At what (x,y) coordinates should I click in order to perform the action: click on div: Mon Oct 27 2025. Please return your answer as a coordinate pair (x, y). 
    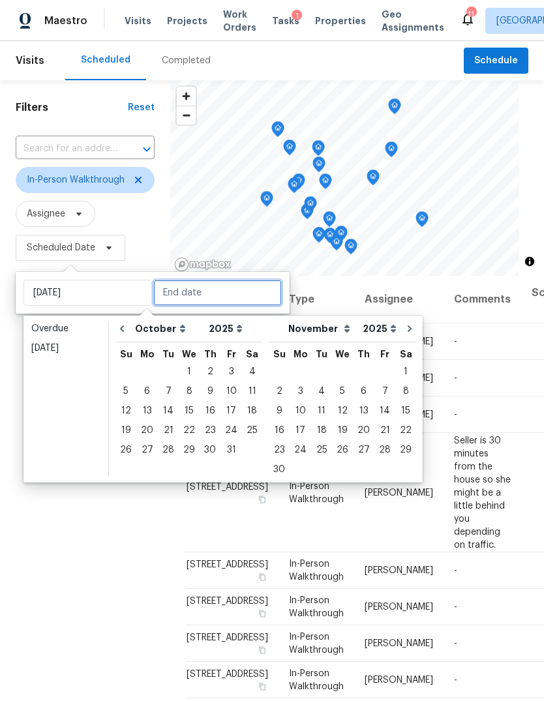
    Looking at the image, I should click on (147, 450).